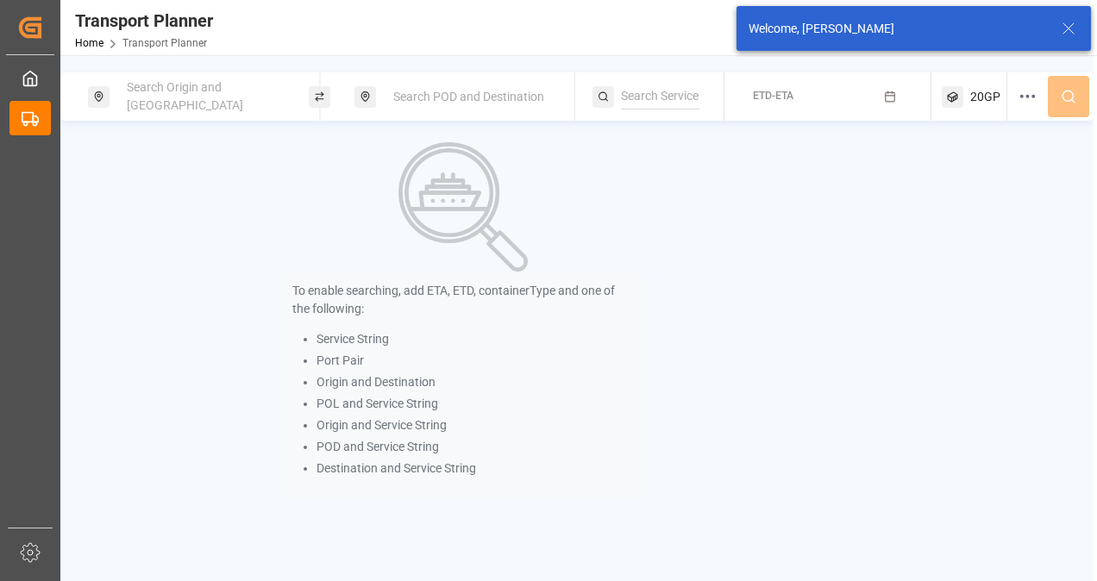  Describe the element at coordinates (463, 207) in the screenshot. I see `img: Search` at that location.